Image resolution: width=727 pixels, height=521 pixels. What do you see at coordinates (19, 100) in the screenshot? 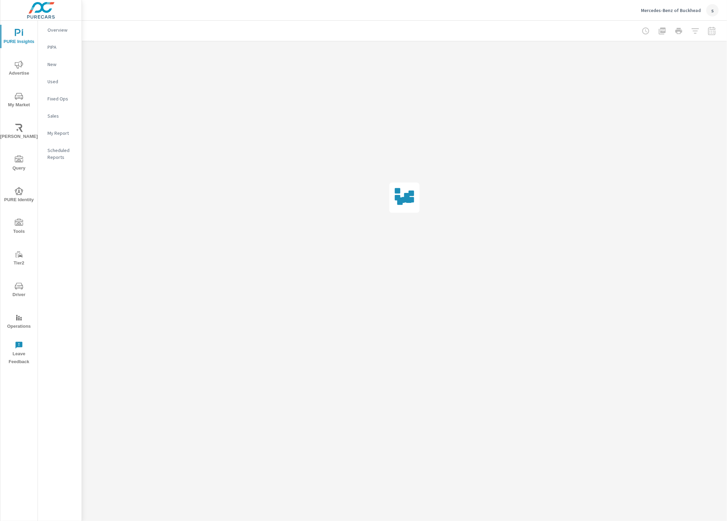
I see `span: My Market` at bounding box center [19, 100].